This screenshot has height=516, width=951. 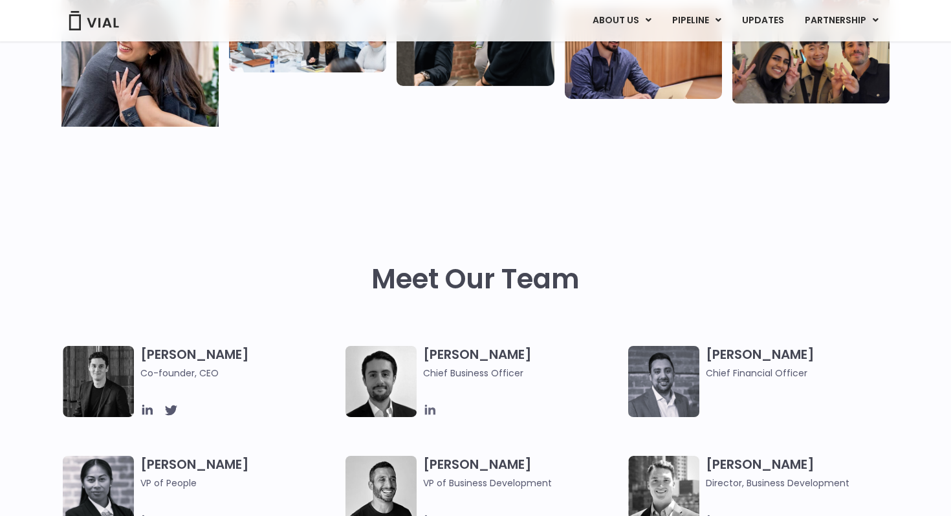 What do you see at coordinates (810, 56) in the screenshot?
I see `img: Group of 3 people smiling holding up the peace sign` at bounding box center [810, 56].